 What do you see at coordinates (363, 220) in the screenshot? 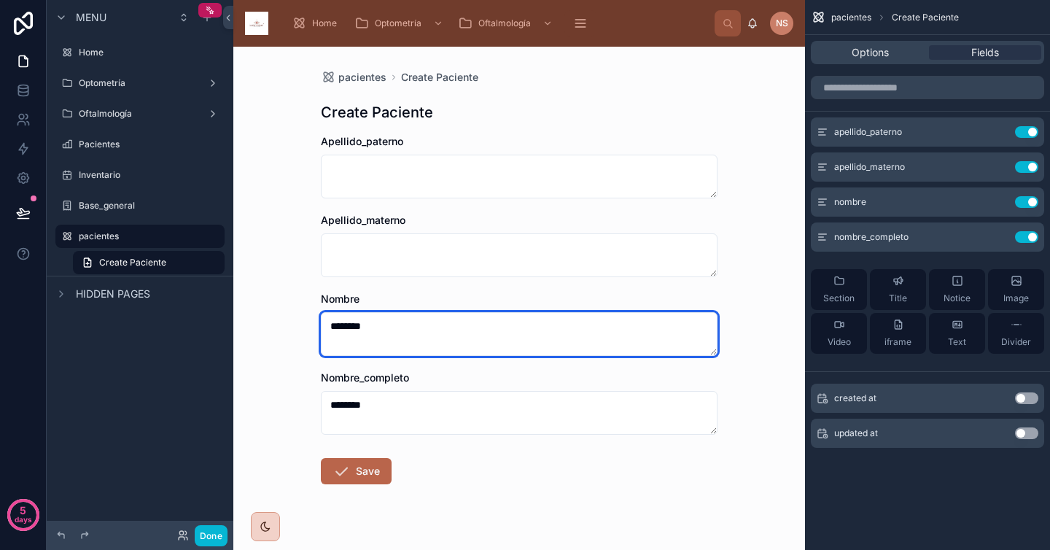
I see `span: Apellido_materno` at bounding box center [363, 220].